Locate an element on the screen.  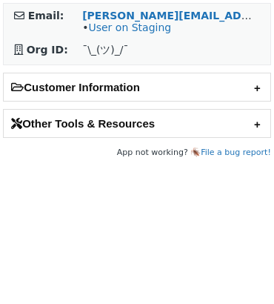
h2: Customer Information is located at coordinates (137, 87).